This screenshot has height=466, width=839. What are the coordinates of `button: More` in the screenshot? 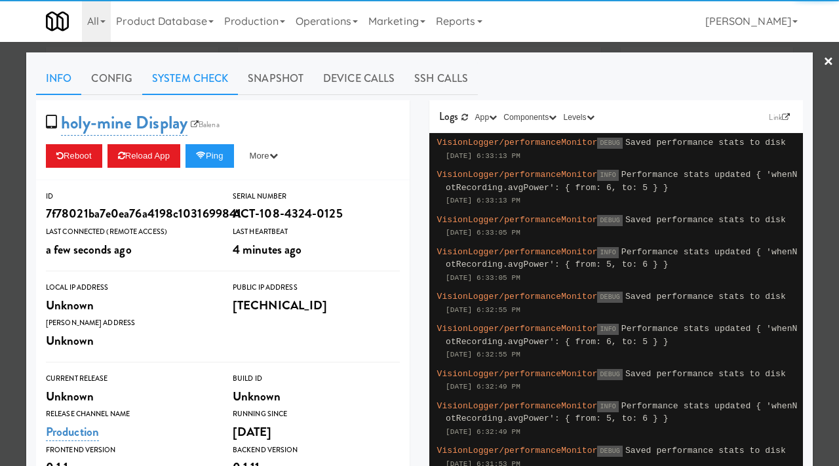 It's located at (264, 156).